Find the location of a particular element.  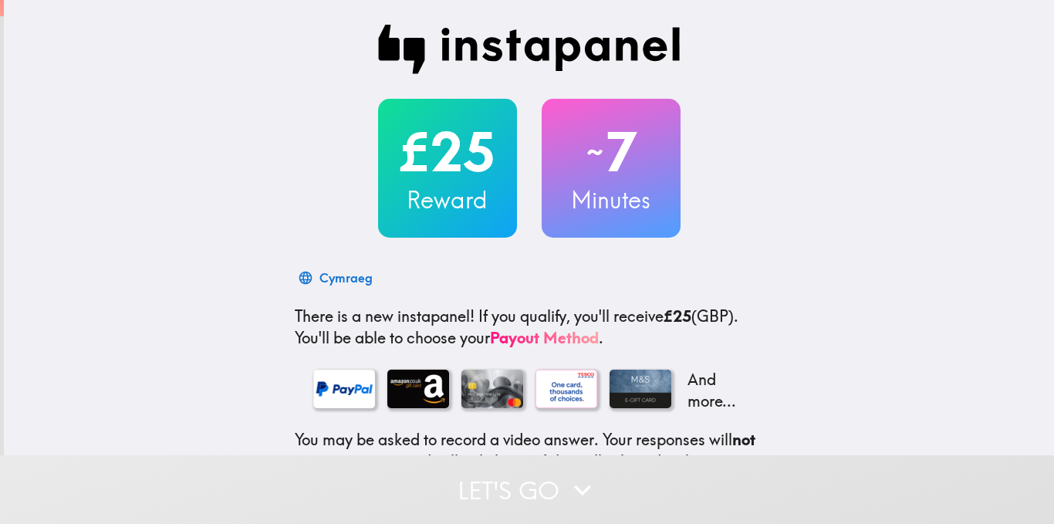

p: You may be asked to record a video answer. Your responses will and will only be confidentially sh... is located at coordinates (529, 472).